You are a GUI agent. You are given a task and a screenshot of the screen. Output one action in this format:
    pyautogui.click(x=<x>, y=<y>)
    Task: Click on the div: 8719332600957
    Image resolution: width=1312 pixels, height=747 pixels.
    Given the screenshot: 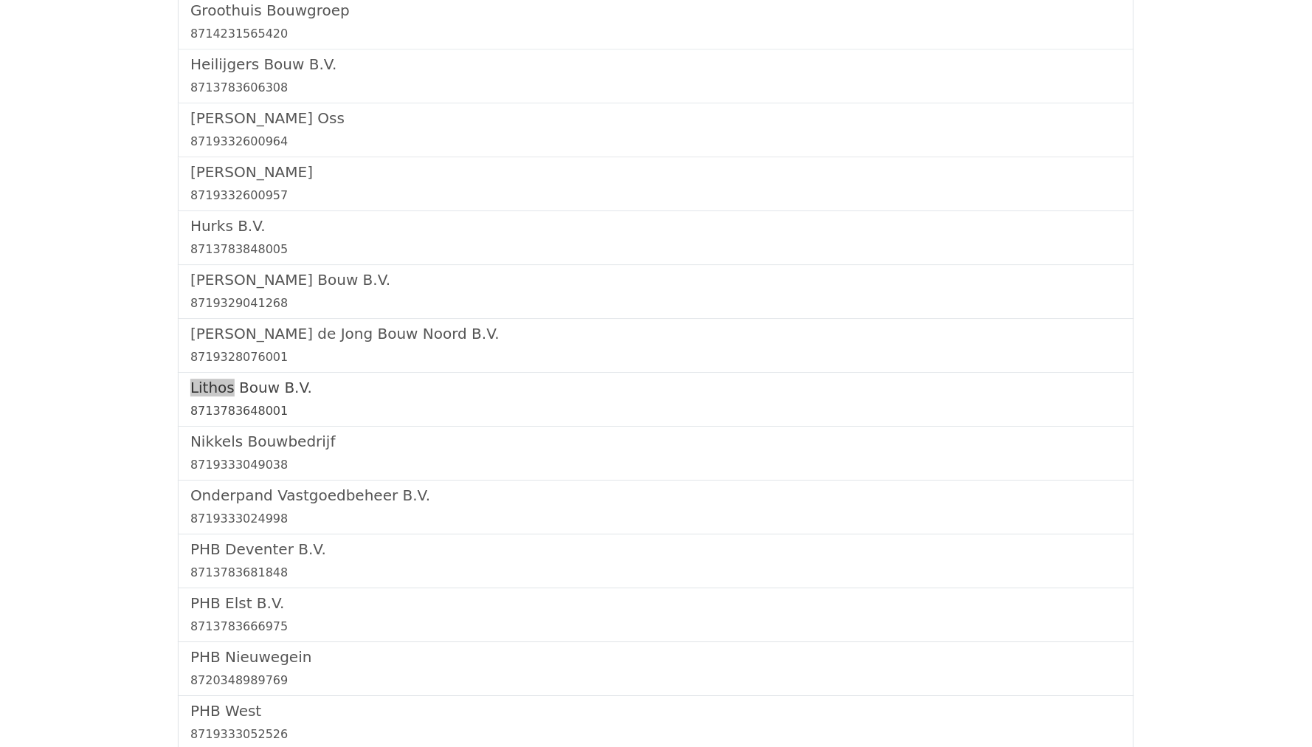 What is the action you would take?
    pyautogui.click(x=656, y=196)
    